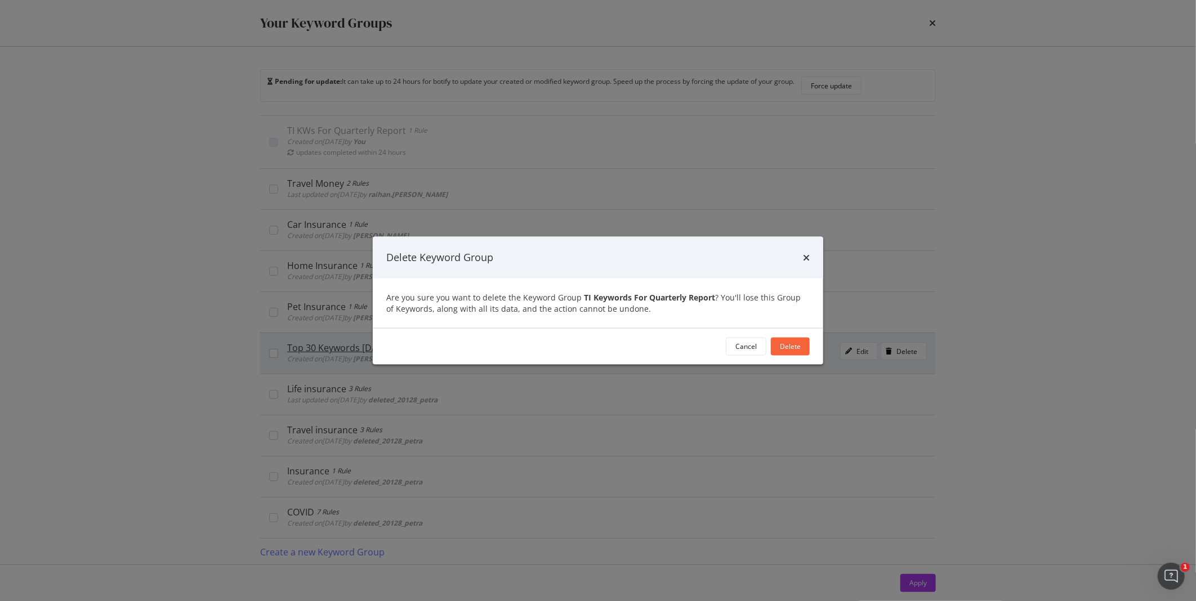 The height and width of the screenshot is (601, 1196). I want to click on div: Delete Keyword Group, so click(440, 258).